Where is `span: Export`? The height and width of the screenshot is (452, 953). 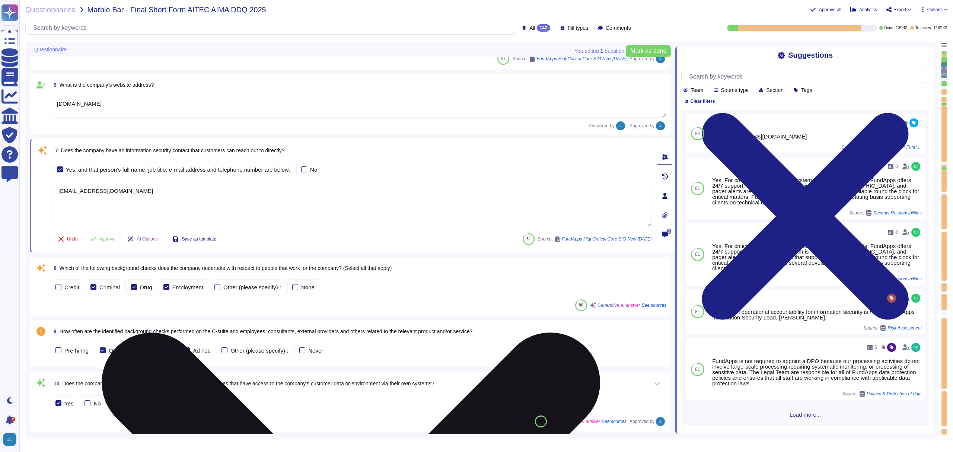
span: Export is located at coordinates (900, 10).